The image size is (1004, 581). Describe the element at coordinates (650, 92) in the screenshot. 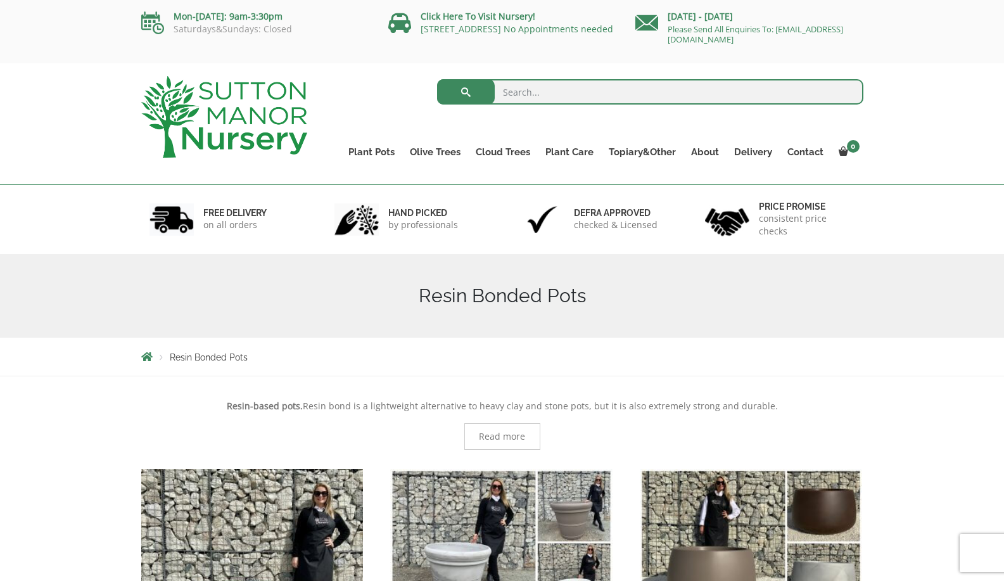

I see `input: Search...` at that location.